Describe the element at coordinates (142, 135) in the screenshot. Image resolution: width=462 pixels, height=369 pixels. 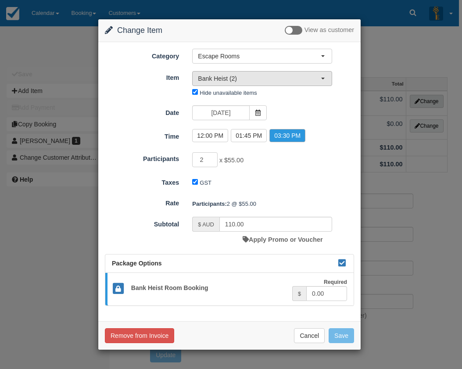
I see `label: Time` at that location.